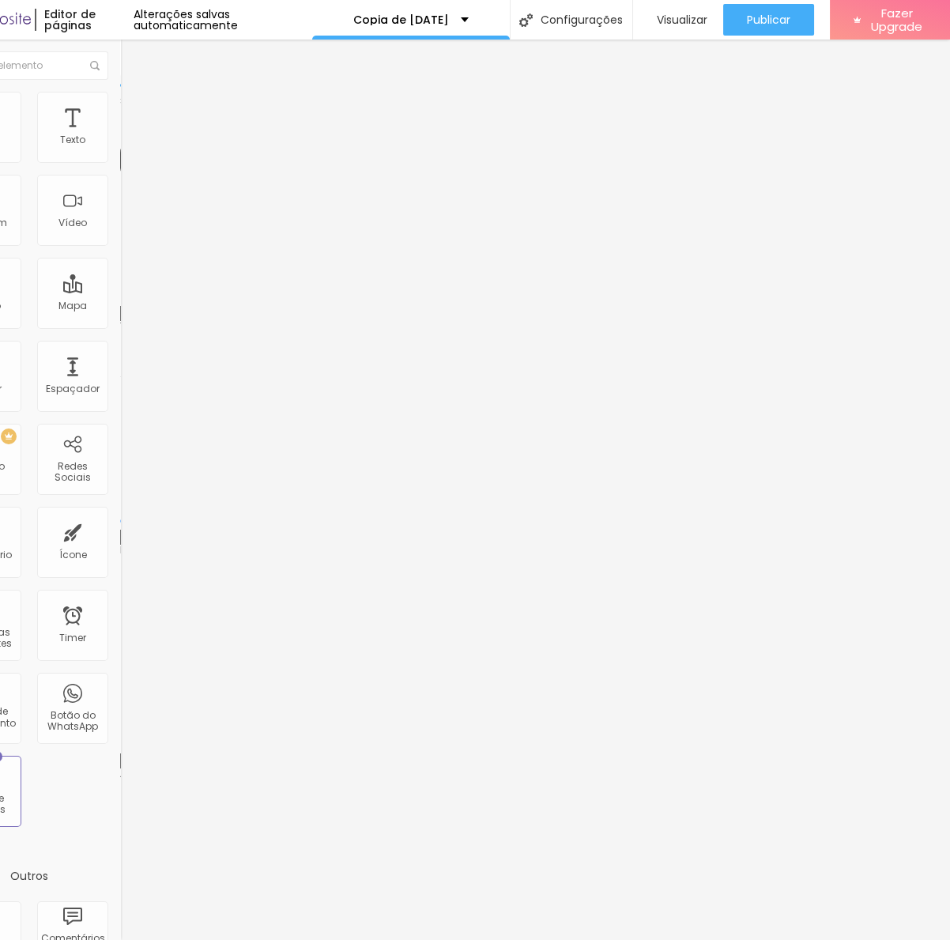  I want to click on span: Visualizar, so click(682, 20).